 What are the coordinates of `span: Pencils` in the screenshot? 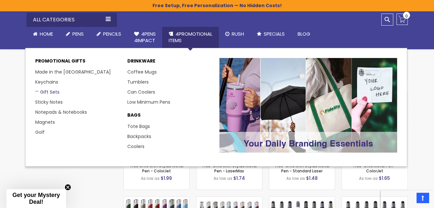 It's located at (112, 34).